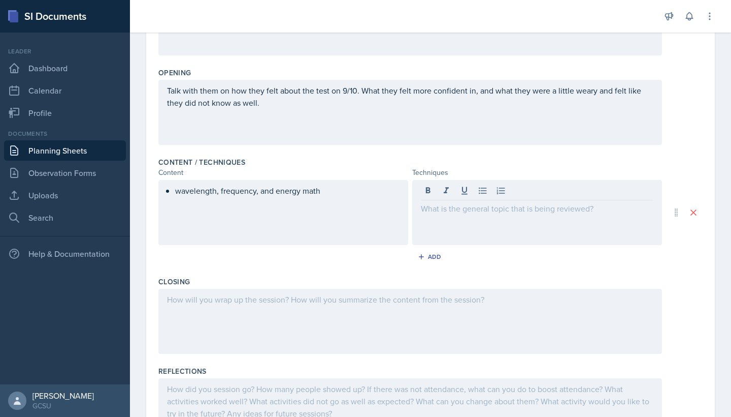 This screenshot has height=417, width=731. What do you see at coordinates (174, 281) in the screenshot?
I see `label: Closing` at bounding box center [174, 281].